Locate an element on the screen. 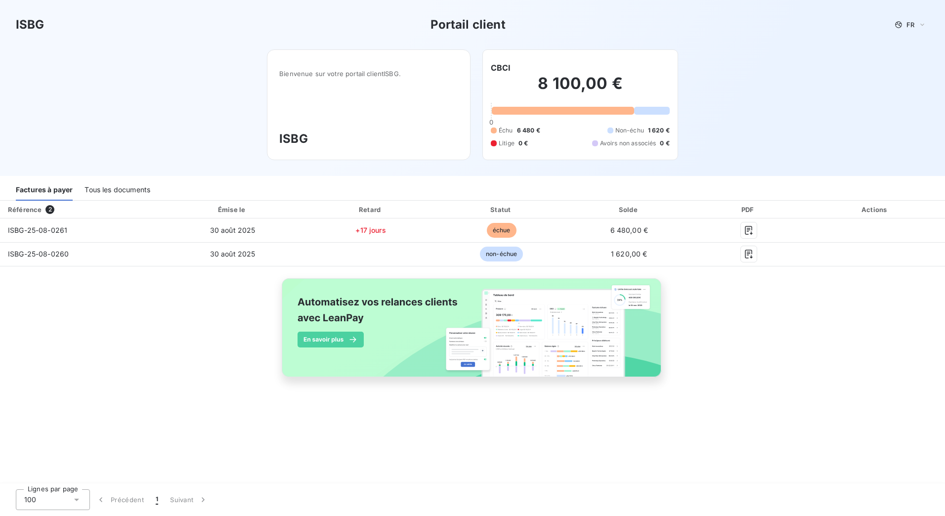 The image size is (945, 516). span: 1 620 € is located at coordinates (659, 131).